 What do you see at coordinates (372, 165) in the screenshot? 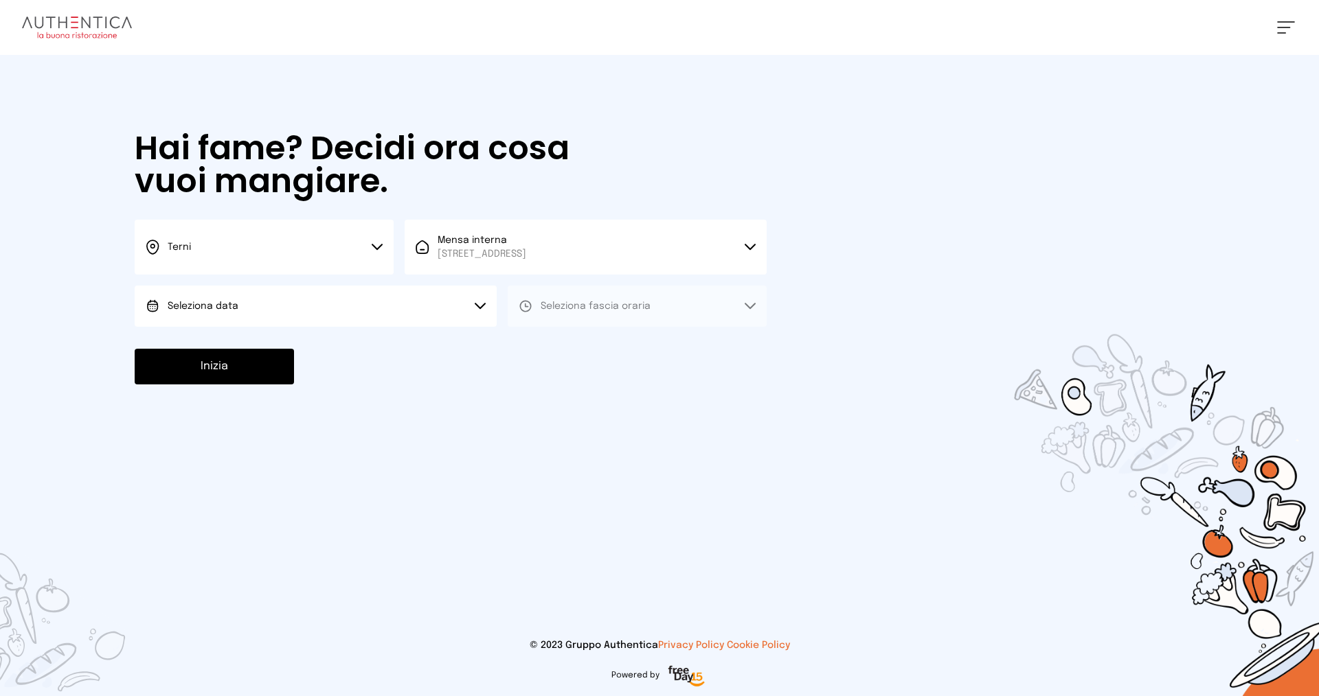
I see `h1: Hai fame? Decidi ora cosa vuoi mangiare.` at bounding box center [372, 165].